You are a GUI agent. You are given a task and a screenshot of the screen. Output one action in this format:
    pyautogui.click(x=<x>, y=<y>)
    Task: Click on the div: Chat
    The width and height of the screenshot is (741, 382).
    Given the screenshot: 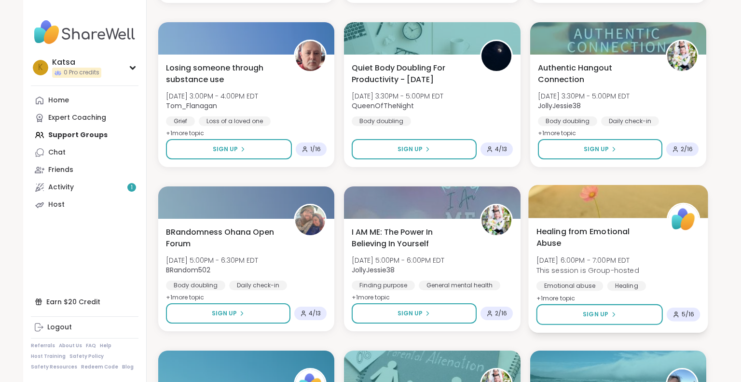 What is the action you would take?
    pyautogui.click(x=57, y=152)
    